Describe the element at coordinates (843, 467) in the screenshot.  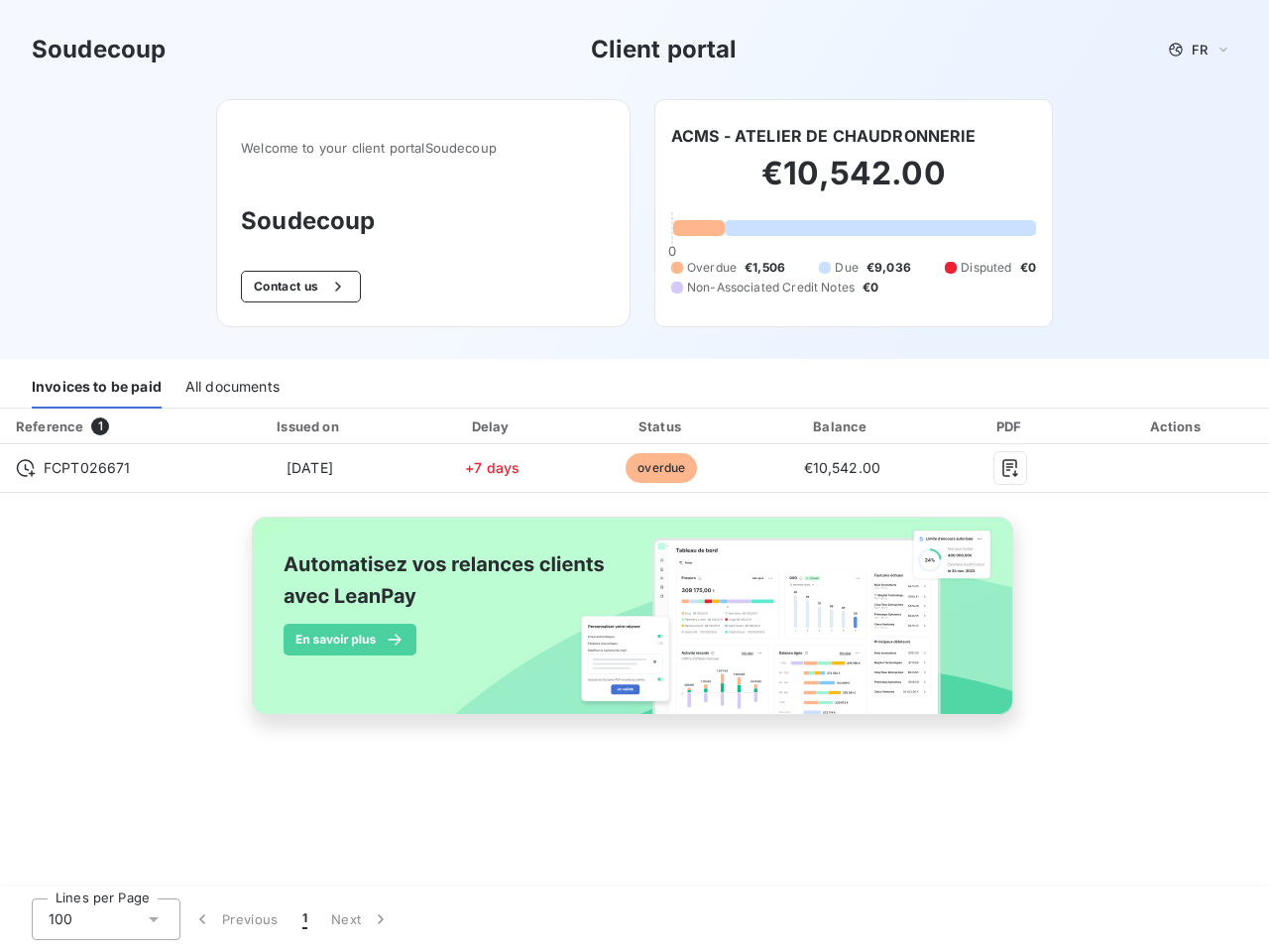
I see `span: €10,542.00` at that location.